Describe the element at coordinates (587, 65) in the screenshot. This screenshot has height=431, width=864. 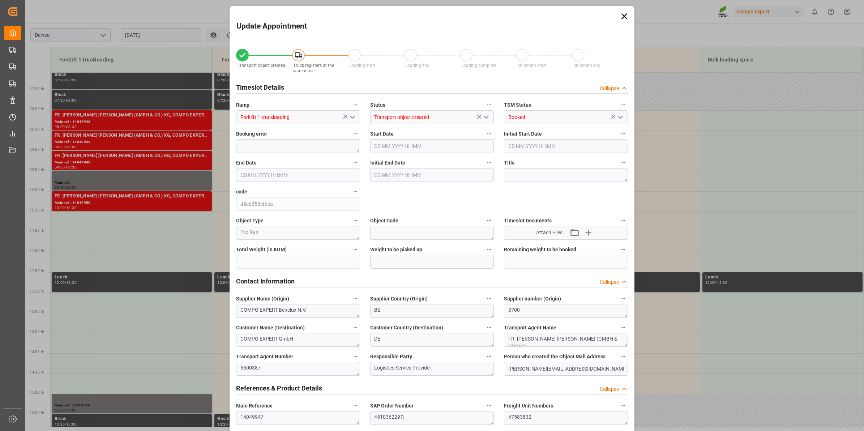
I see `span: Shipment end` at that location.